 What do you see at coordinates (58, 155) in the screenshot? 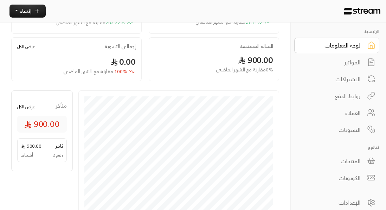
I see `span: رقم 2` at bounding box center [58, 155].